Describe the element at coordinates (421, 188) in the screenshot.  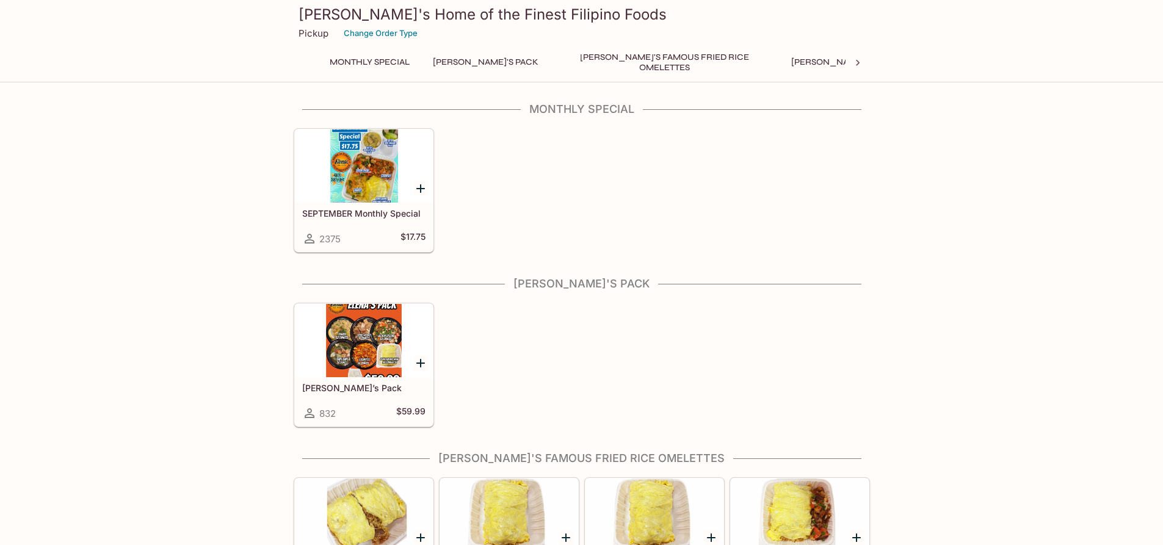
I see `button: Add SEPTEMBER Monthly Special` at that location.